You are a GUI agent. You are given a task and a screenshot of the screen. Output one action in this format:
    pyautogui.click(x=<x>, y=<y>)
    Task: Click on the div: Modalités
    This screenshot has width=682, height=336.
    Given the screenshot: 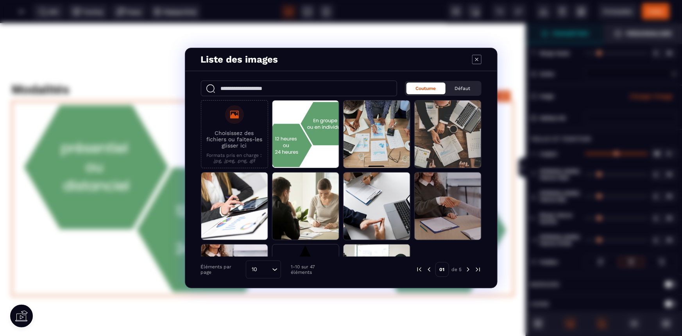 What is the action you would take?
    pyautogui.click(x=263, y=66)
    